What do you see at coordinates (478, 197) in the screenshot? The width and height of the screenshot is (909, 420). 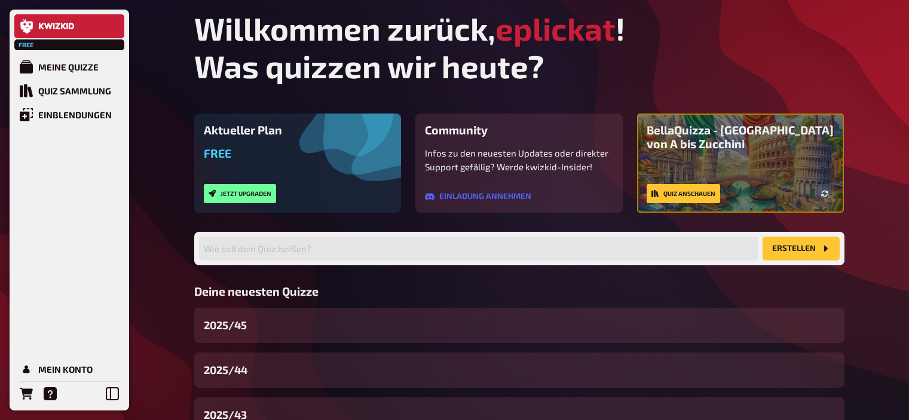 I see `a: Einladung annehmen` at bounding box center [478, 197].